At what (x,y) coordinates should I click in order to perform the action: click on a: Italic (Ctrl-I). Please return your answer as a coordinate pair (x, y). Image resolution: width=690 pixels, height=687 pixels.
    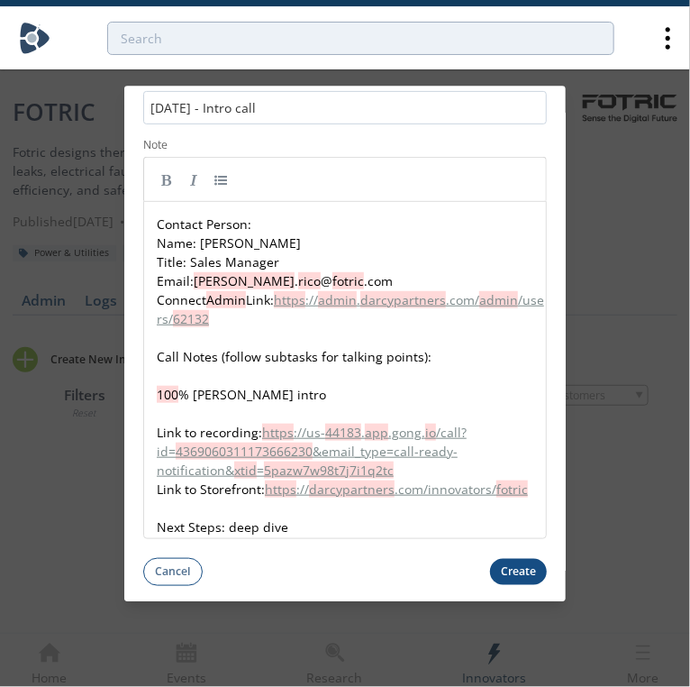
    Looking at the image, I should click on (194, 179).